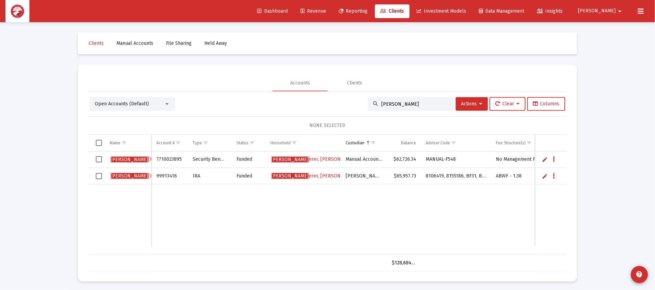 The image size is (655, 290). What do you see at coordinates (280, 143) in the screenshot?
I see `div: Household` at bounding box center [280, 143].